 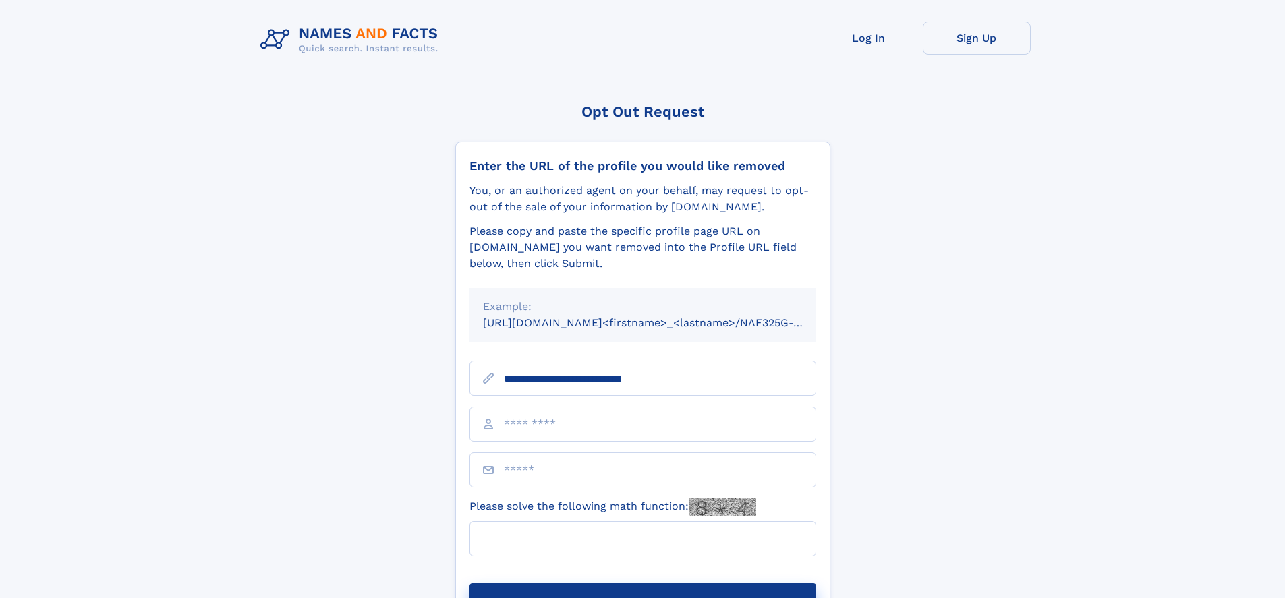 What do you see at coordinates (643, 307) in the screenshot?
I see `div: Example:` at bounding box center [643, 307].